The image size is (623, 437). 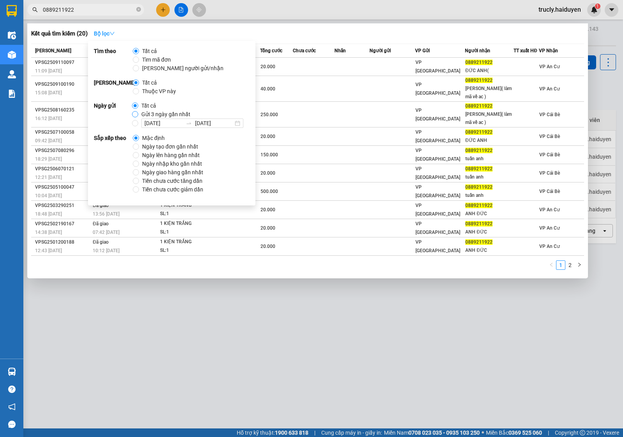 What do you see at coordinates (63, 62) in the screenshot?
I see `div: VPSG2509110097` at bounding box center [63, 62].